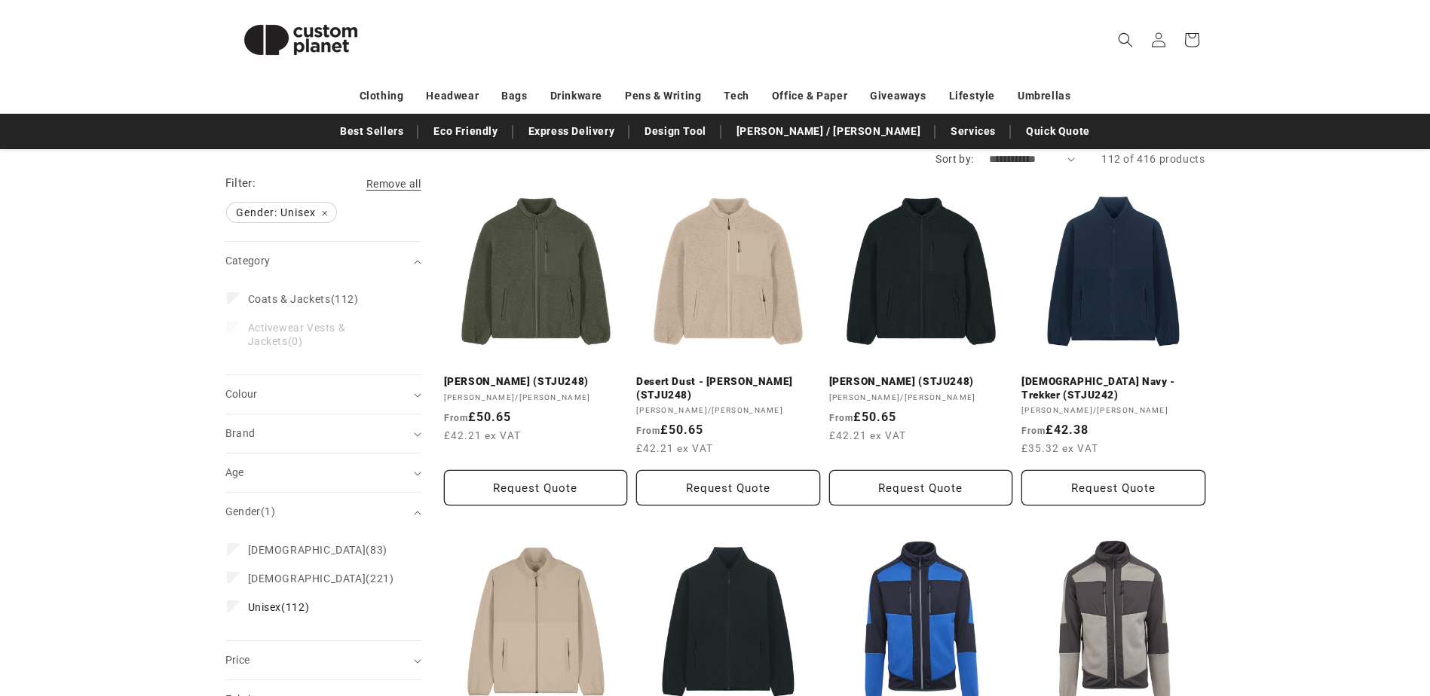 Image resolution: width=1430 pixels, height=696 pixels. Describe the element at coordinates (736, 96) in the screenshot. I see `a: Tech` at that location.